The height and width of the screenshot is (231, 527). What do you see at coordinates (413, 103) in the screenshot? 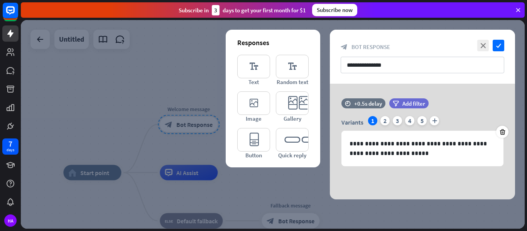
I see `span: Add filter` at bounding box center [413, 103].